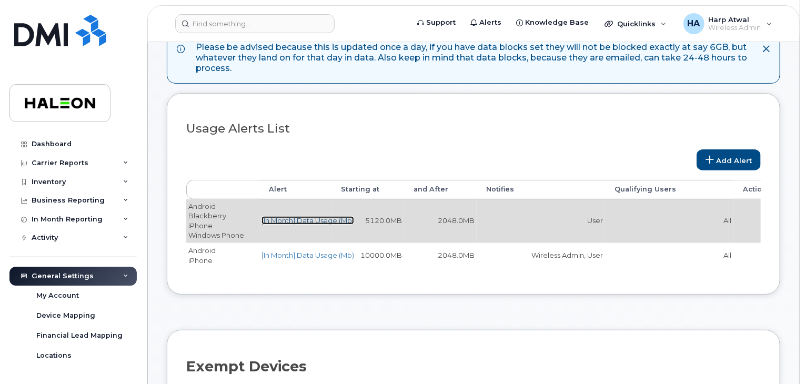 The width and height of the screenshot is (805, 384). Describe the element at coordinates (735, 19) in the screenshot. I see `span: Harp Atwal` at that location.